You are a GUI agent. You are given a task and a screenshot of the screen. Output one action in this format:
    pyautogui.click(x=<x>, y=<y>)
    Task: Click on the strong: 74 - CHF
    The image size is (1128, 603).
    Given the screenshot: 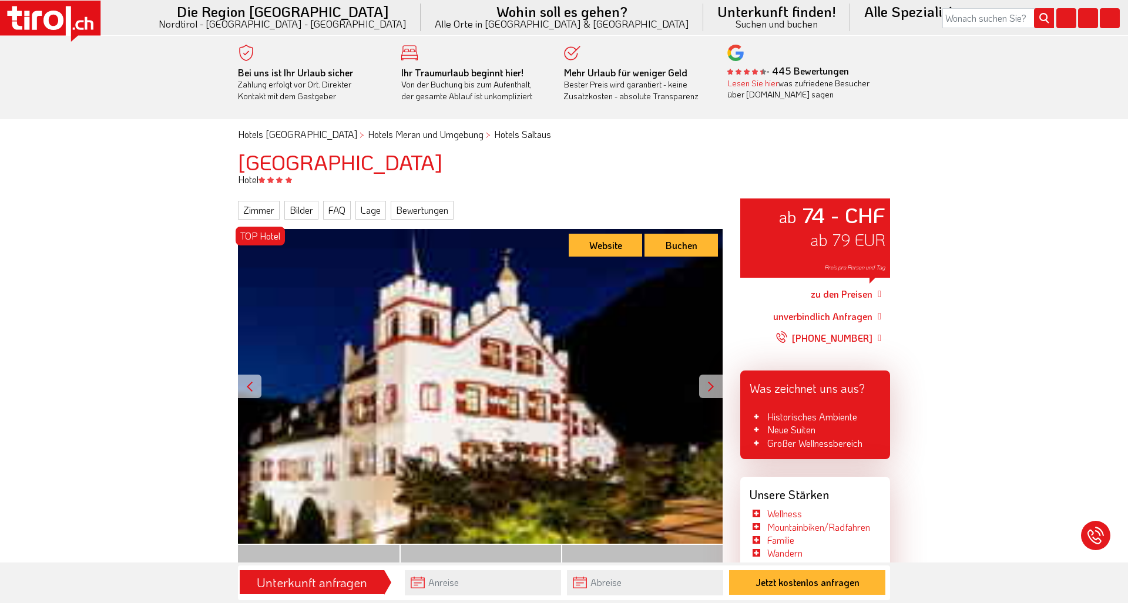 What is the action you would take?
    pyautogui.click(x=844, y=214)
    